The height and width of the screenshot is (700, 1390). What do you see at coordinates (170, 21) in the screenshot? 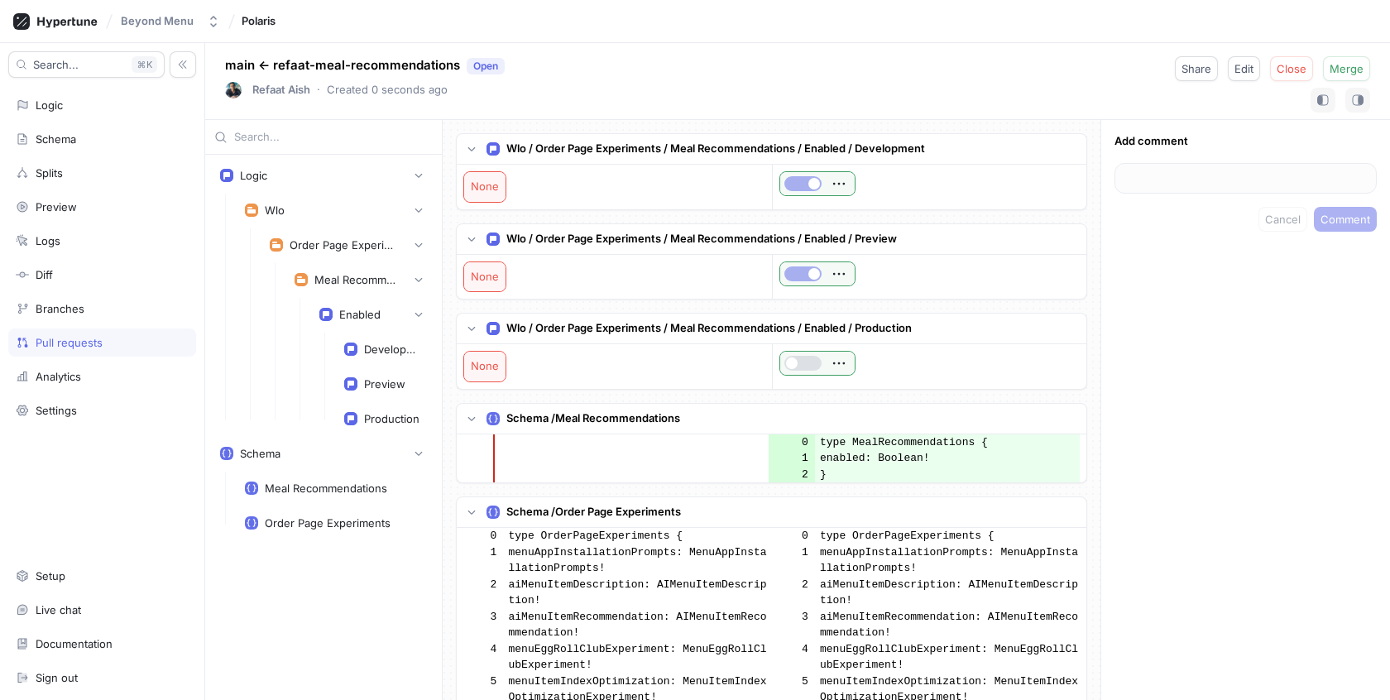
I see `button: Beyond Menu` at bounding box center [170, 21].